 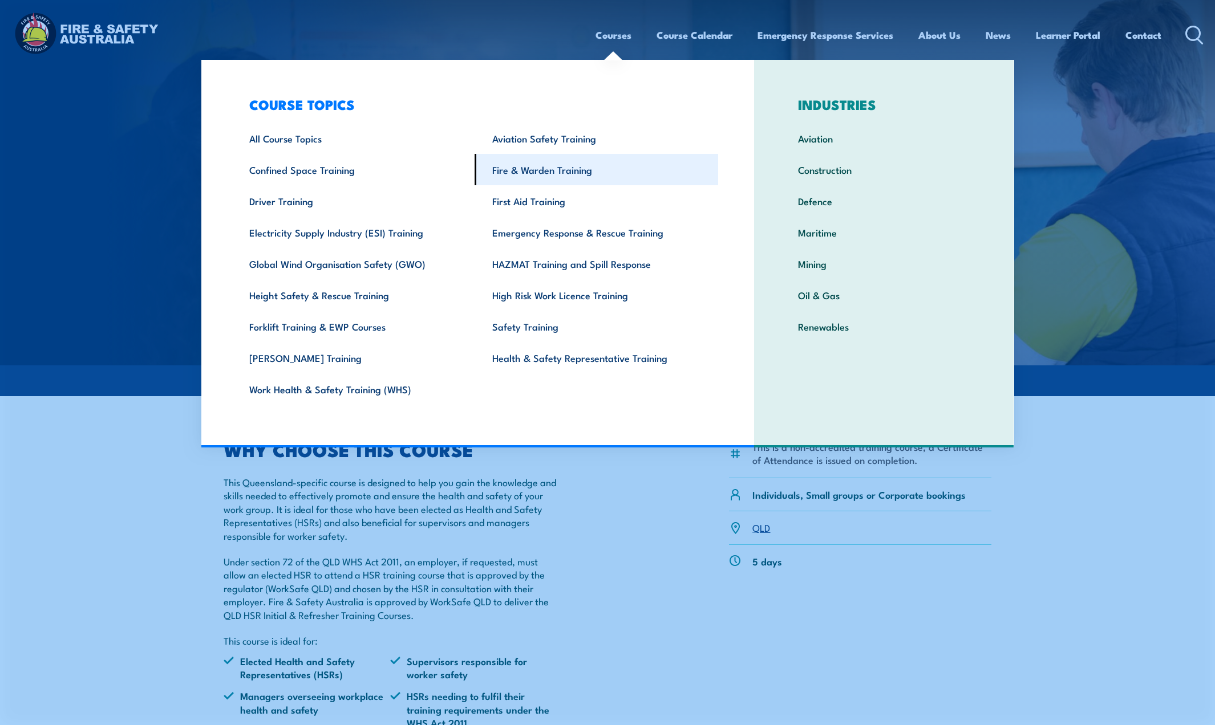 What do you see at coordinates (307, 668) in the screenshot?
I see `li: Elected Health and Safety Representatives (HSRs)` at bounding box center [307, 668].